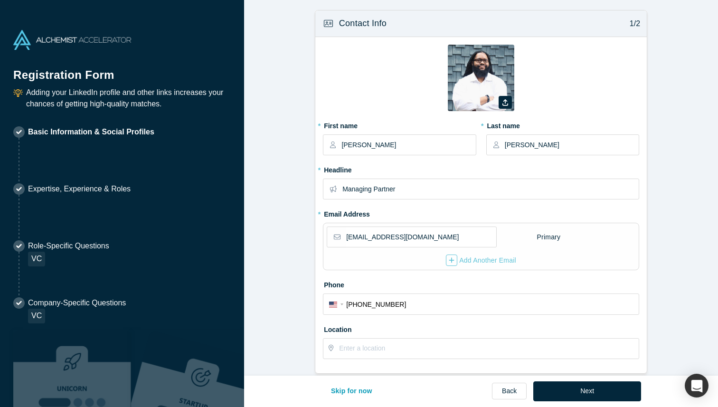 The image size is (718, 407). Describe the element at coordinates (68, 246) in the screenshot. I see `p: Role-Specific Questions` at that location.